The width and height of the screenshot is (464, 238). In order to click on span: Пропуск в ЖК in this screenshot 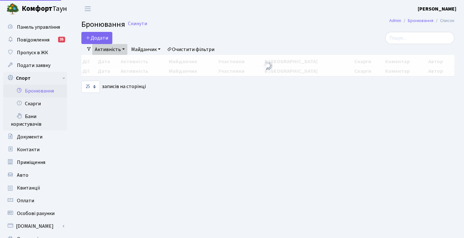, I will do `click(33, 53)`.